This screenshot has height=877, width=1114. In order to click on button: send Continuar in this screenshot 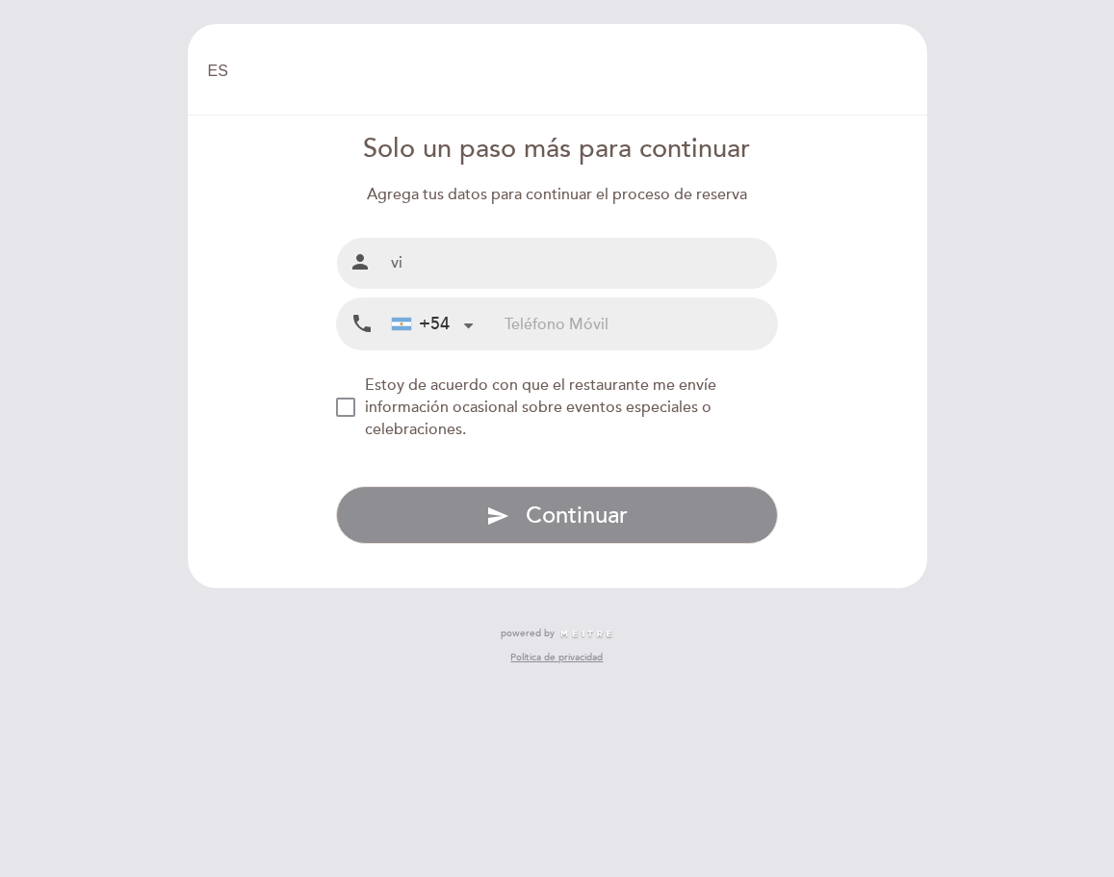, I will do `click(556, 515)`.